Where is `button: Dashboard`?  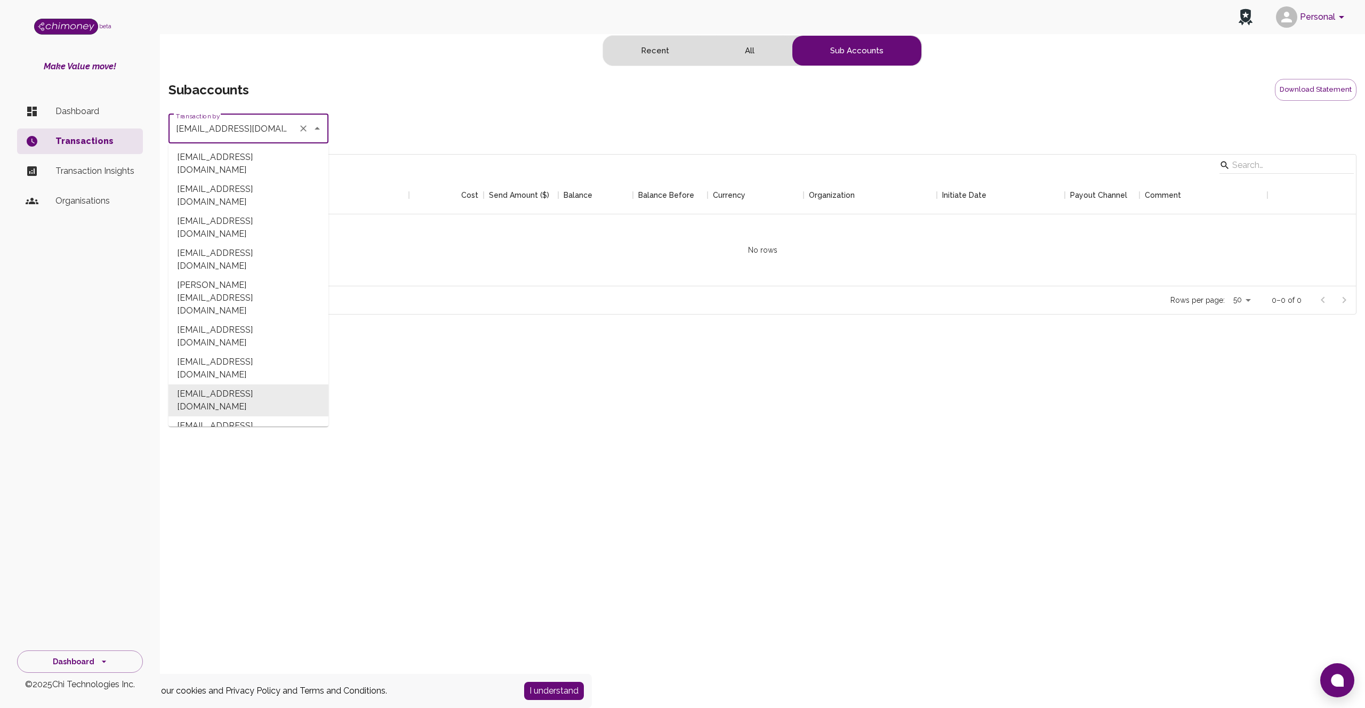
button: Dashboard is located at coordinates (80, 662).